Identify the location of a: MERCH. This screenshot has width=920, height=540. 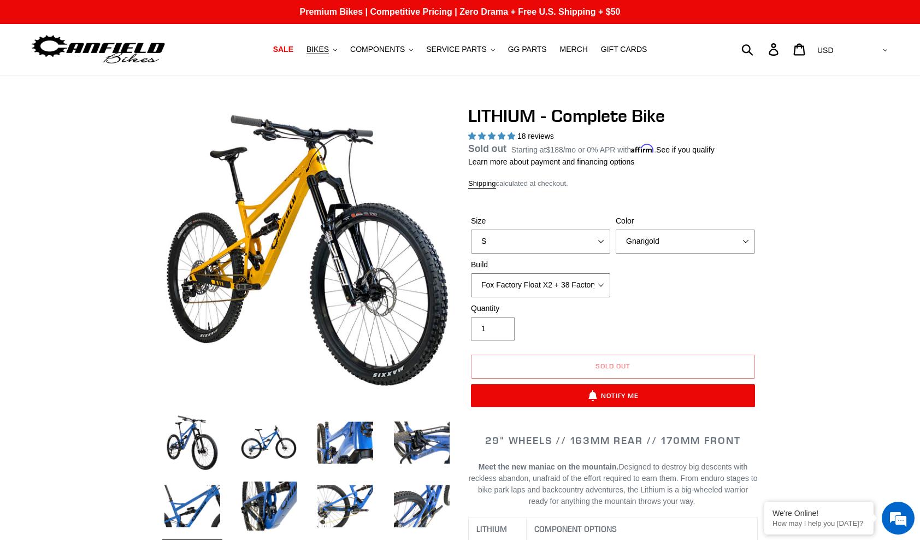
(574, 49).